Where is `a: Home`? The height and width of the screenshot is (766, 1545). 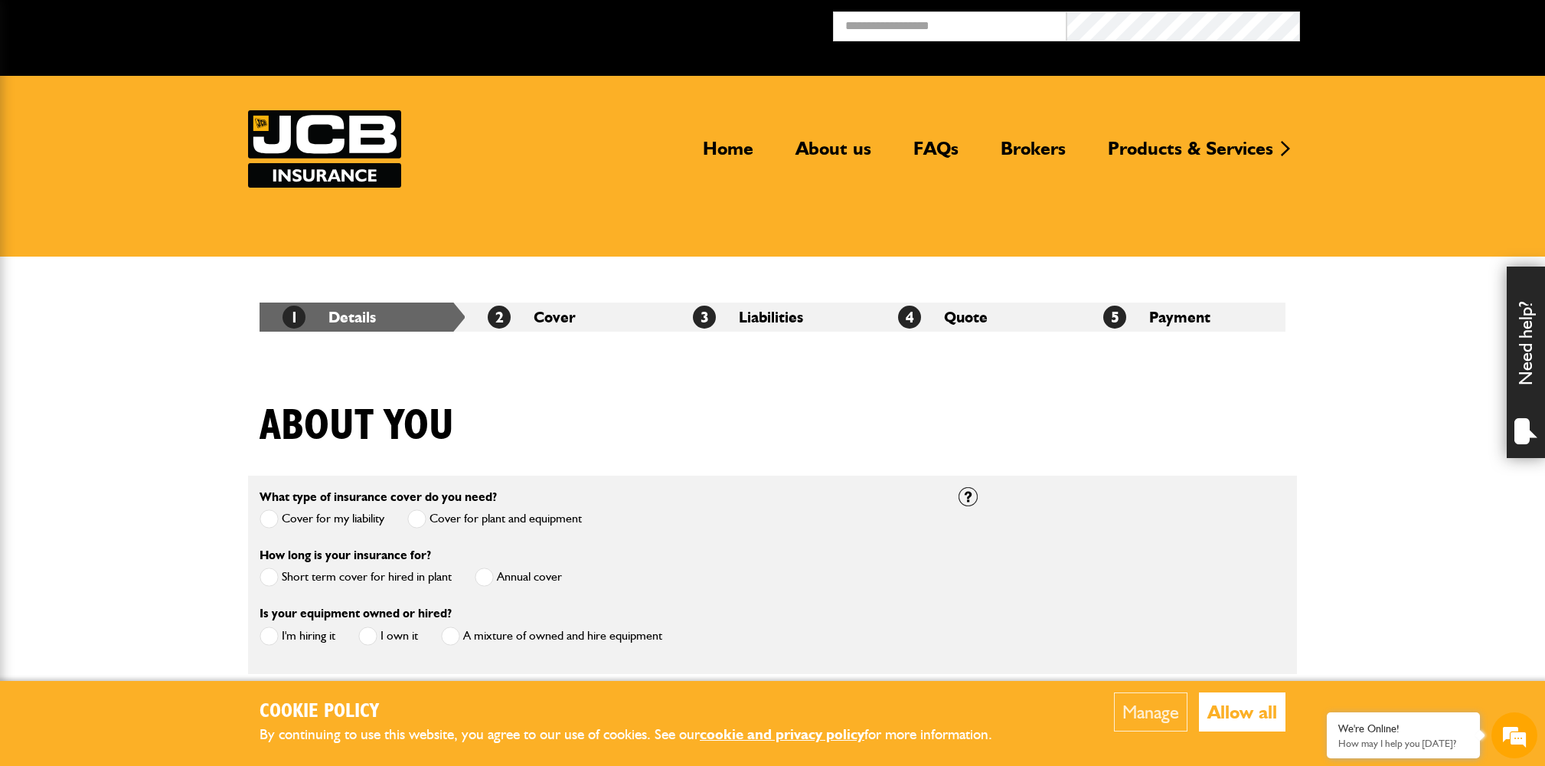
a: Home is located at coordinates (728, 155).